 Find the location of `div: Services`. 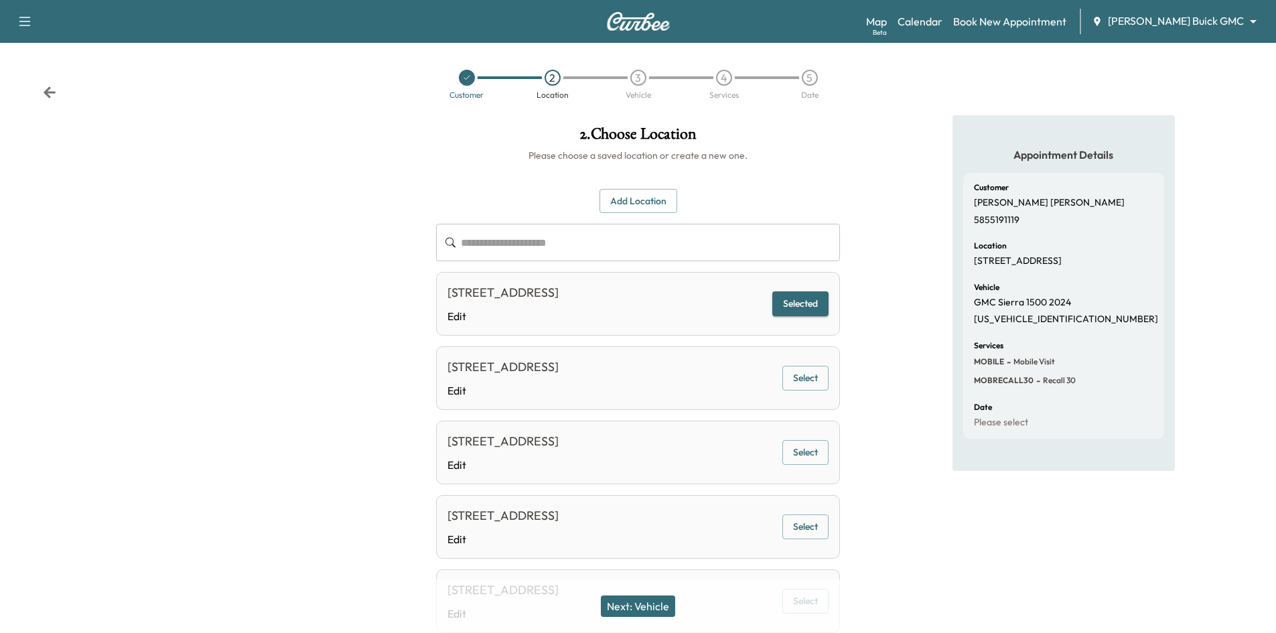

div: Services is located at coordinates (724, 95).